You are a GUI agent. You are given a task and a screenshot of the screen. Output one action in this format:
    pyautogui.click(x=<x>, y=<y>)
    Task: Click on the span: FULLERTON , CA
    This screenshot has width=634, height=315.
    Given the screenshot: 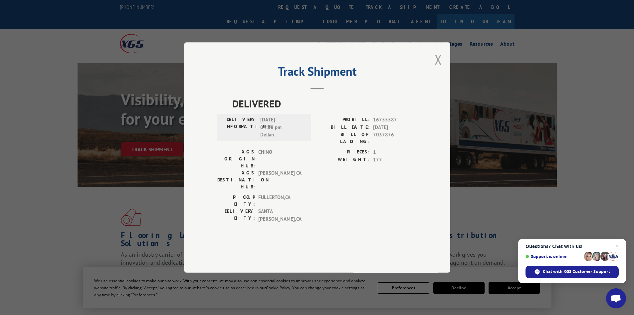 What is the action you would take?
    pyautogui.click(x=281, y=200)
    